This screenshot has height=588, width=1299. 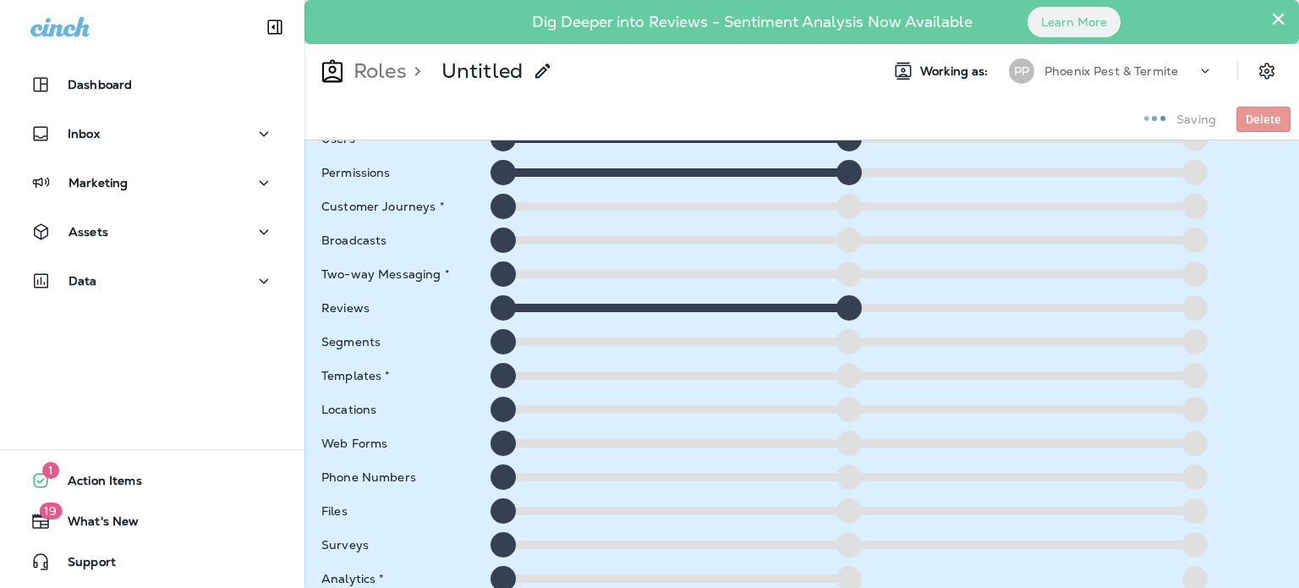 What do you see at coordinates (51, 470) in the screenshot?
I see `span: 1` at bounding box center [51, 470].